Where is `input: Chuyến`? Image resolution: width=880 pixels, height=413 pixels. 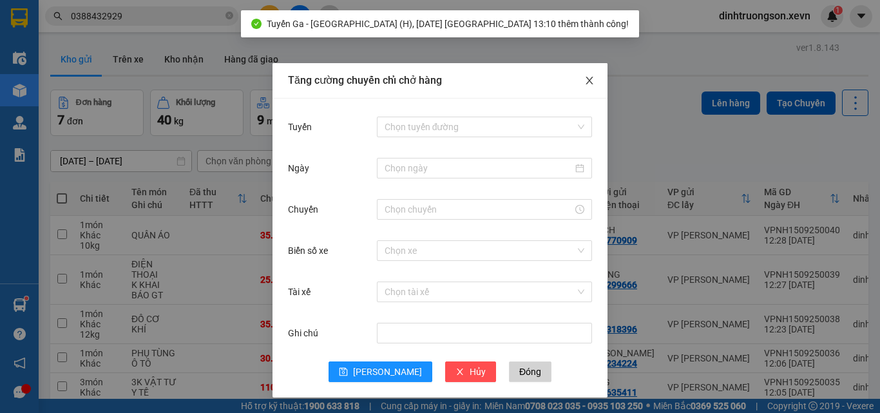 input: Chuyến is located at coordinates (479, 209).